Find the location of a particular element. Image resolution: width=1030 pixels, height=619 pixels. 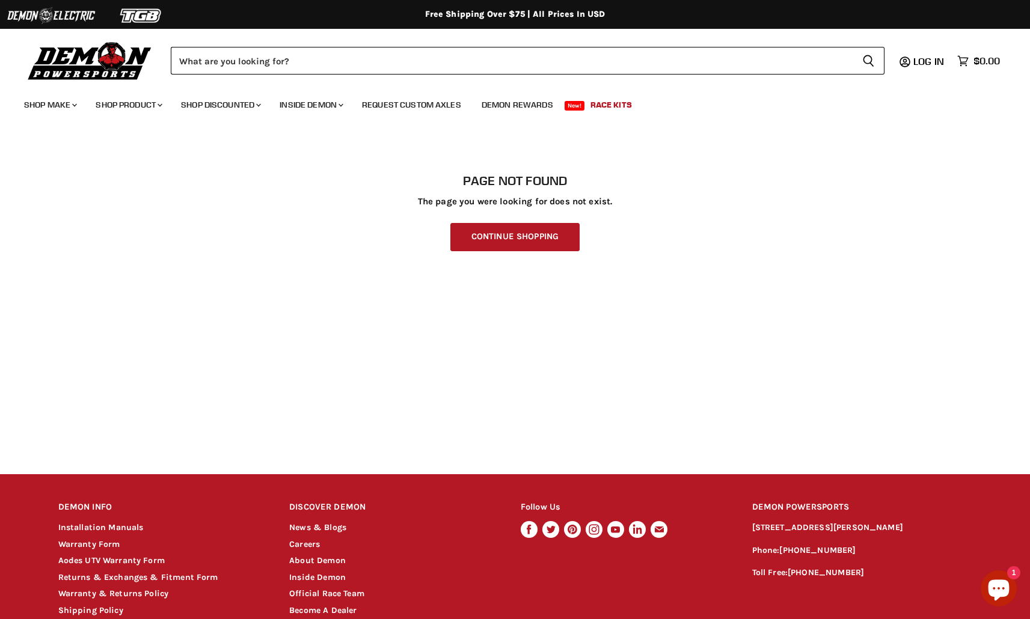

span: Log in is located at coordinates (929, 61).